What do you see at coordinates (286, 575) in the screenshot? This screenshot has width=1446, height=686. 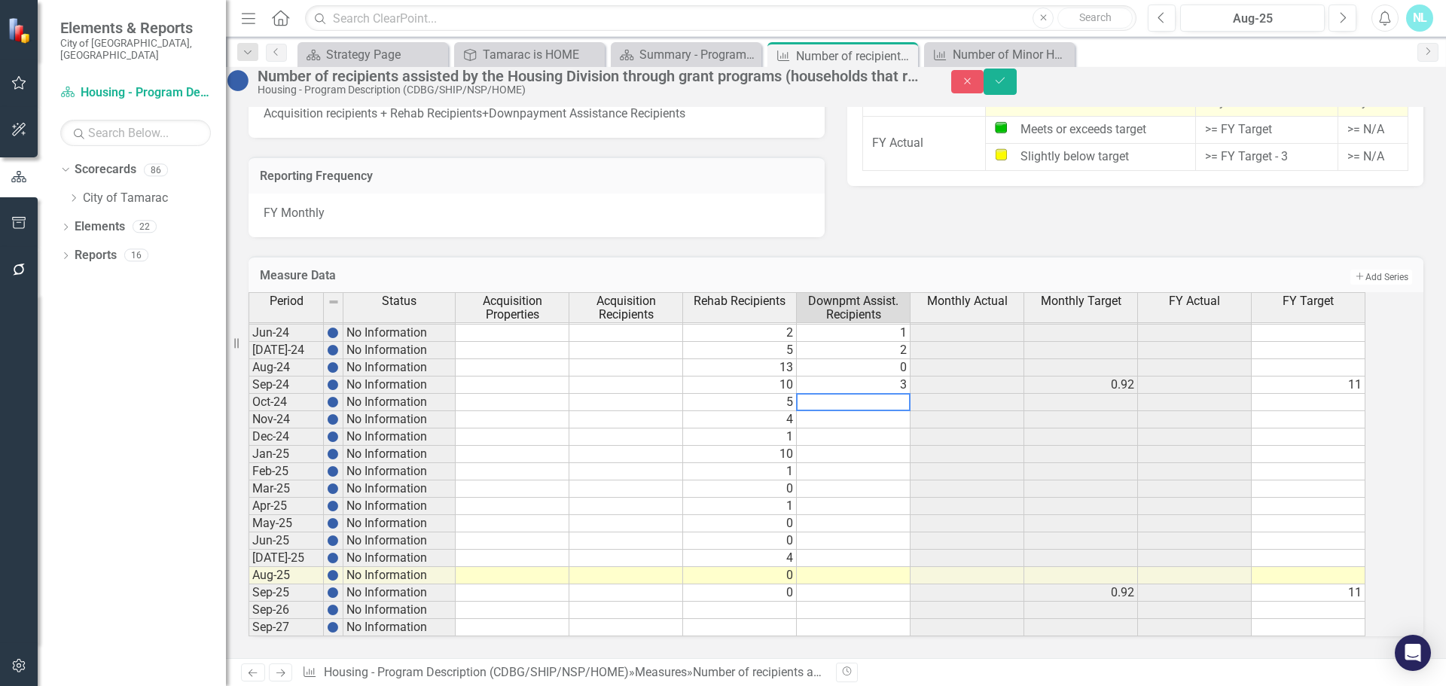 I see `td: Aug-25` at bounding box center [286, 575].